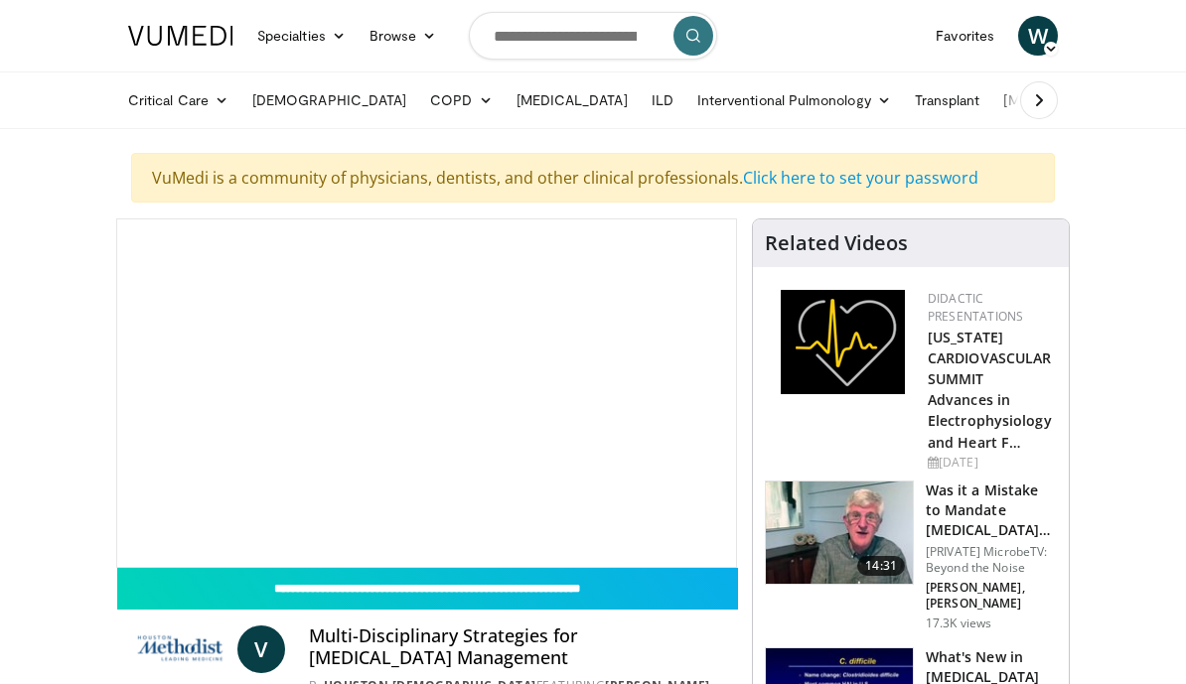 The image size is (1186, 684). I want to click on a: Click here to set your password, so click(860, 178).